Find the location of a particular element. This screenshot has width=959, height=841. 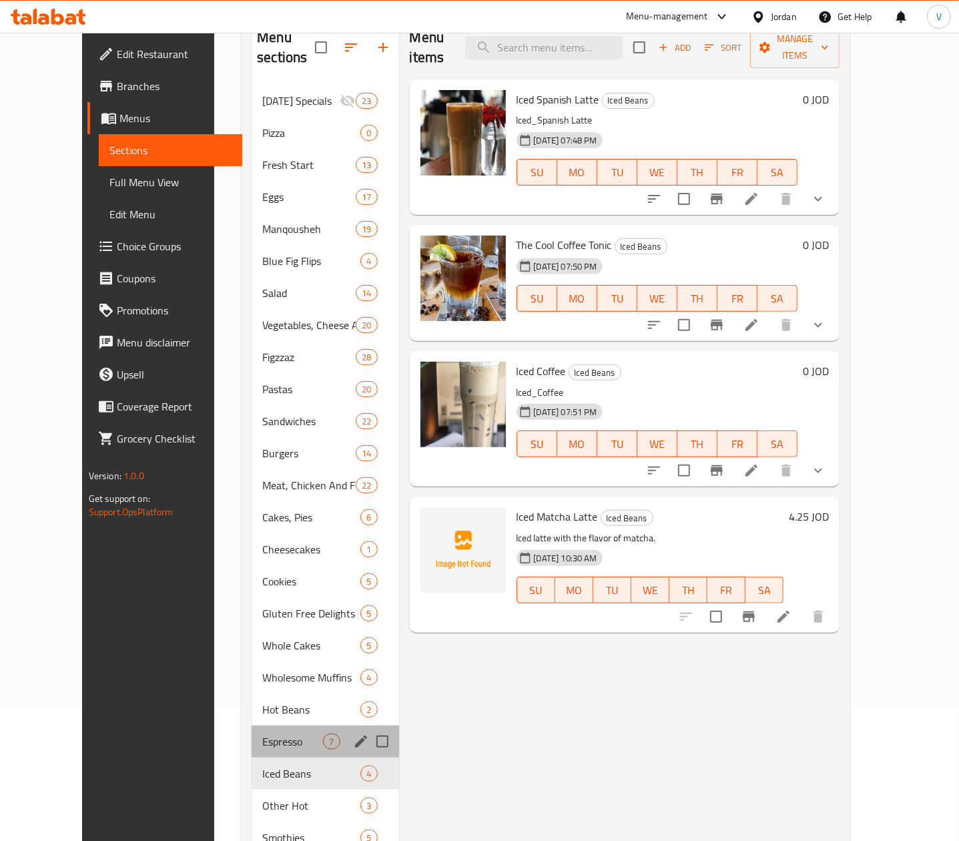

button: SA is located at coordinates (778, 444).